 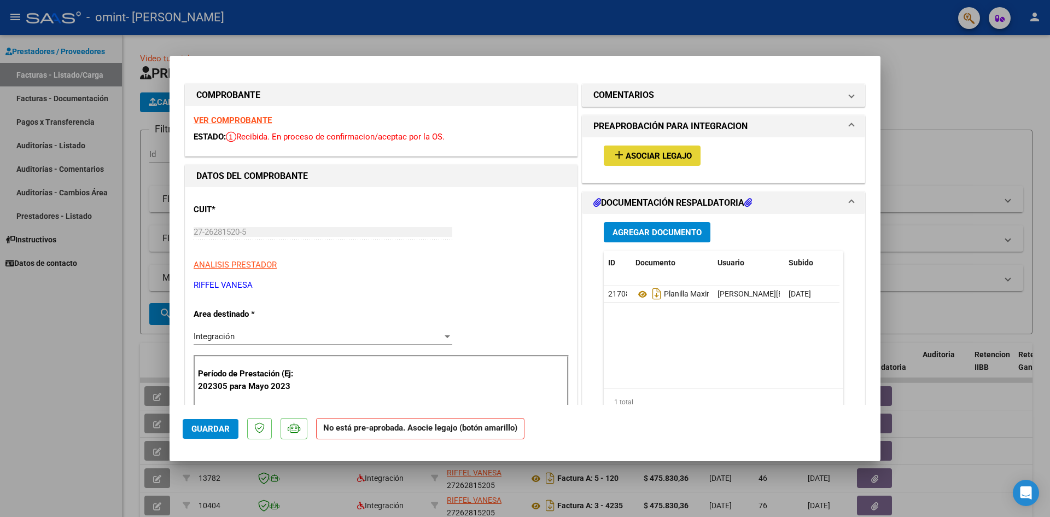 I want to click on span: 21708, so click(x=619, y=294).